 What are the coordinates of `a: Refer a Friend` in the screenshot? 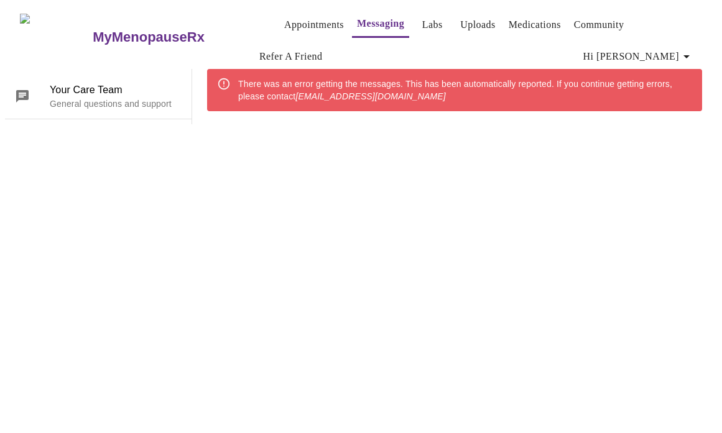 It's located at (291, 57).